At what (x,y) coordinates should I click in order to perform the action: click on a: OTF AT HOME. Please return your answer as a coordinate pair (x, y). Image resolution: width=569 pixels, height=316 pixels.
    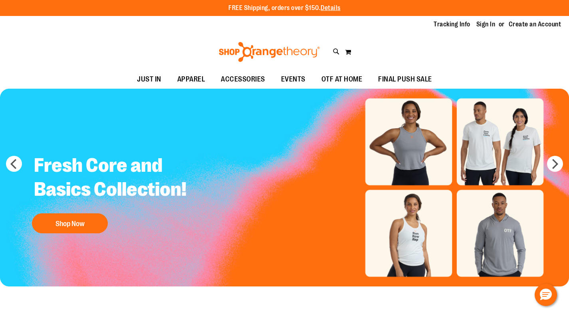
    Looking at the image, I should click on (342, 79).